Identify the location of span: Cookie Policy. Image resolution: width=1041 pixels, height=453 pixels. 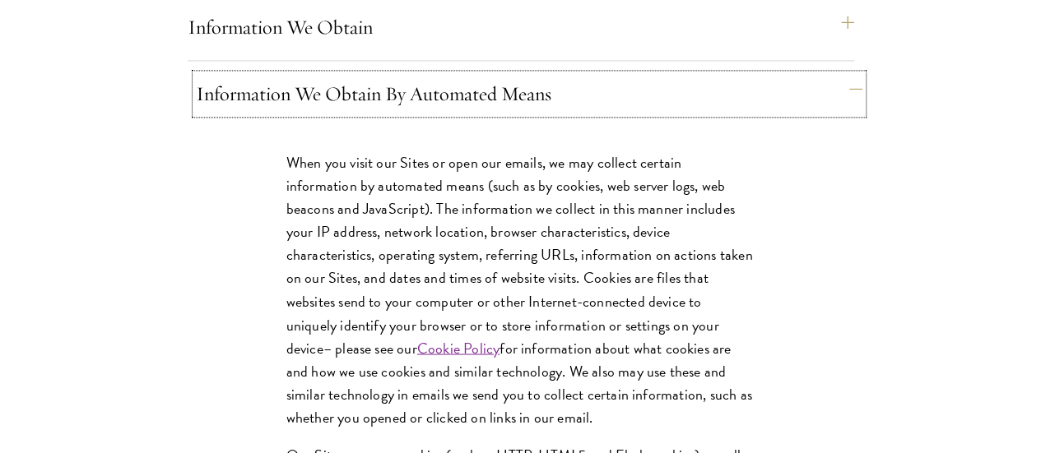
(458, 347).